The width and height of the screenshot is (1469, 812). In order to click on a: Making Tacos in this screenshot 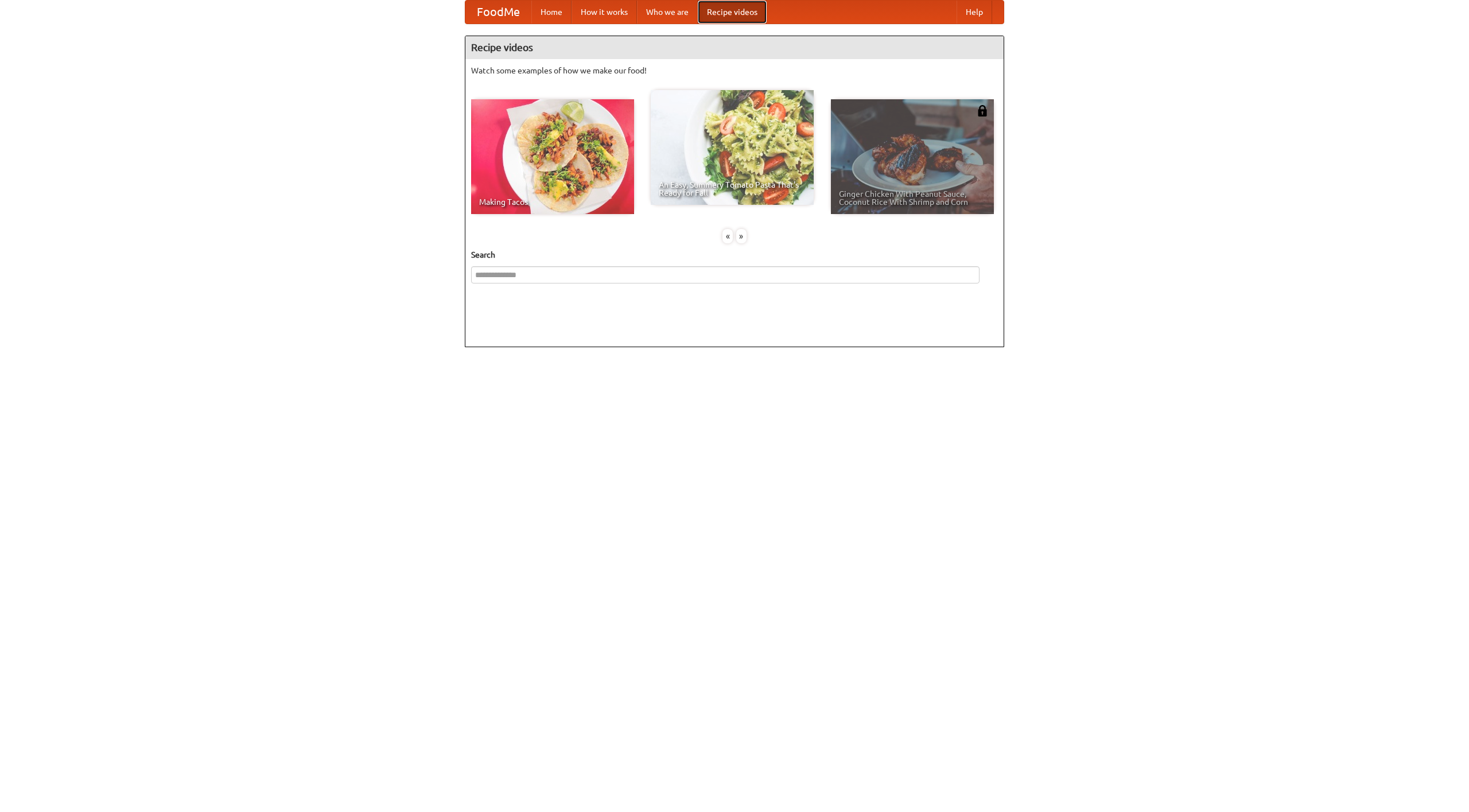, I will do `click(552, 157)`.